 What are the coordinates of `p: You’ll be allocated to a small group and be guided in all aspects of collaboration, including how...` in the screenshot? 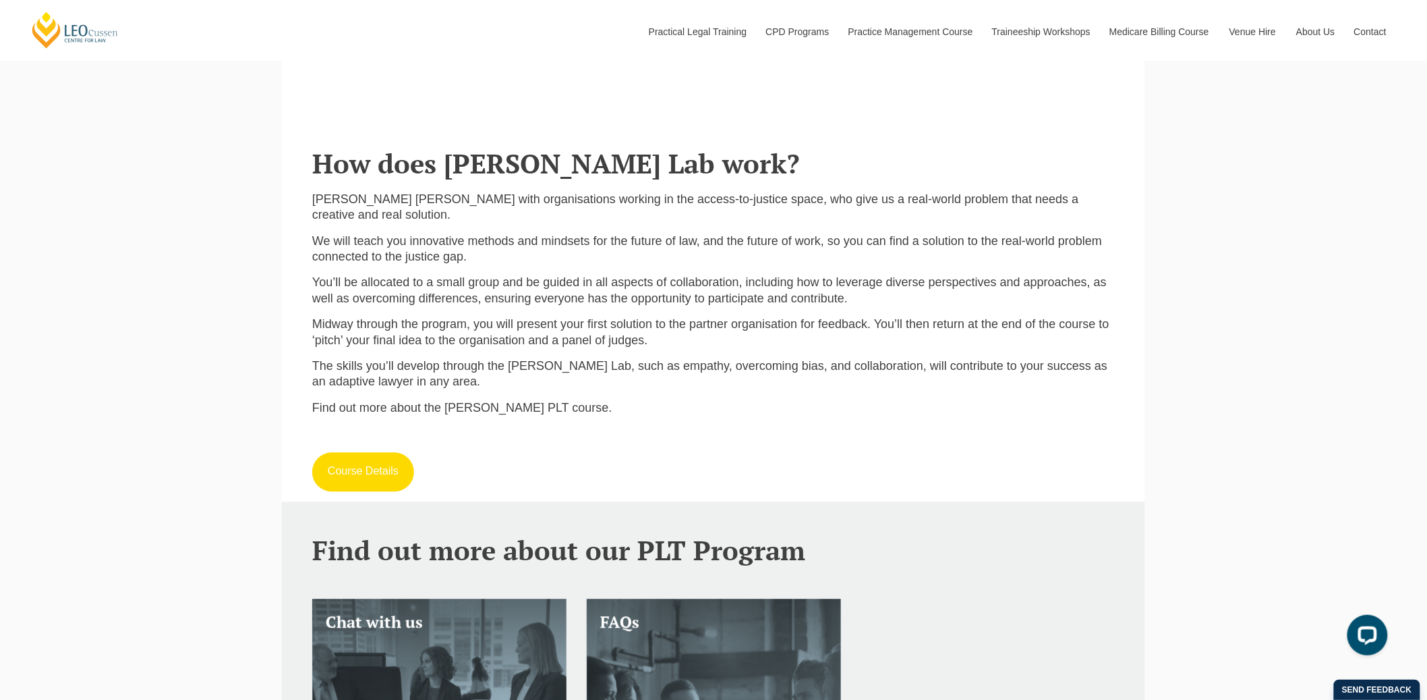 It's located at (714, 291).